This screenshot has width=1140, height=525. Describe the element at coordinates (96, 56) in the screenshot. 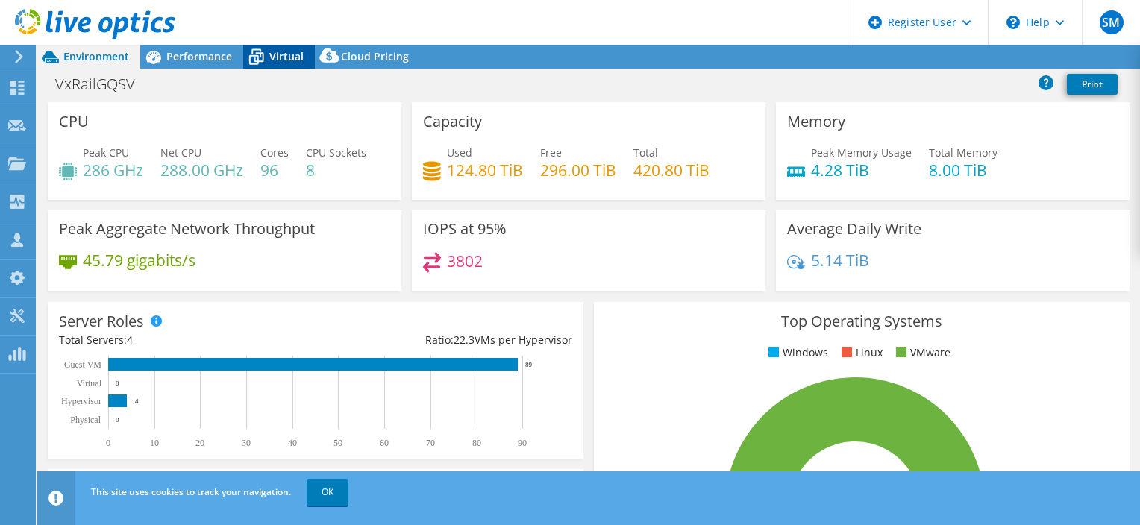

I see `span: Environment` at that location.